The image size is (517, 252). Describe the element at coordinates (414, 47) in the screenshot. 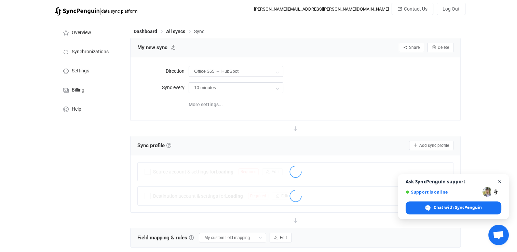

I see `span: Share` at that location.